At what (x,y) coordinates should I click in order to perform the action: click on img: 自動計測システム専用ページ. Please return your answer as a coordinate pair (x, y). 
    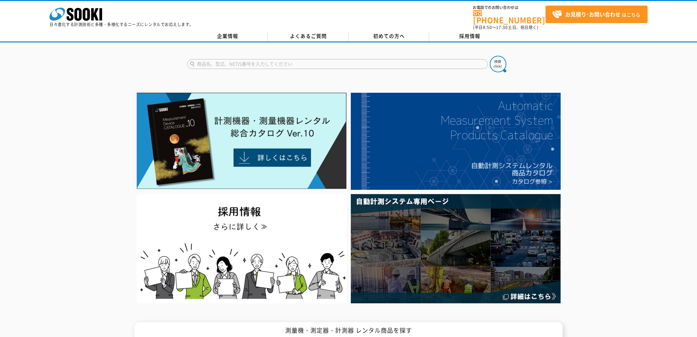
    Looking at the image, I should click on (456, 248).